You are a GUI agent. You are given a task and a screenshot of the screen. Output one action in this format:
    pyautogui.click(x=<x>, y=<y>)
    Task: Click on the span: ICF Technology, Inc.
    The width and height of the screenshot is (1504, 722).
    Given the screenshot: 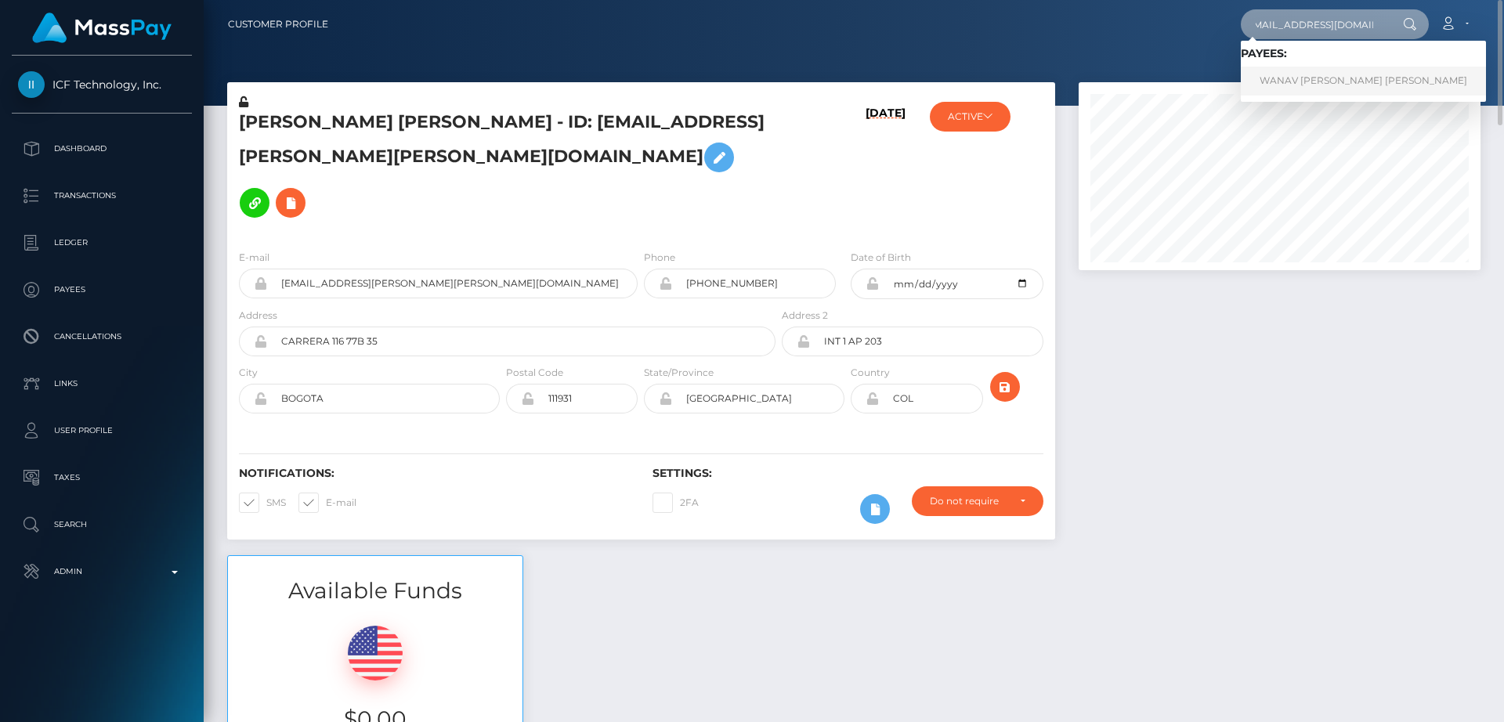 What is the action you would take?
    pyautogui.click(x=102, y=85)
    